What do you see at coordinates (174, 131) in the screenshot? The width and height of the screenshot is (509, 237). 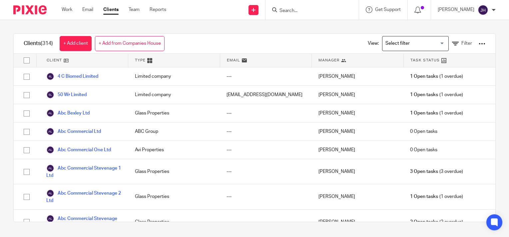 I see `div: ABC Group` at bounding box center [174, 131].